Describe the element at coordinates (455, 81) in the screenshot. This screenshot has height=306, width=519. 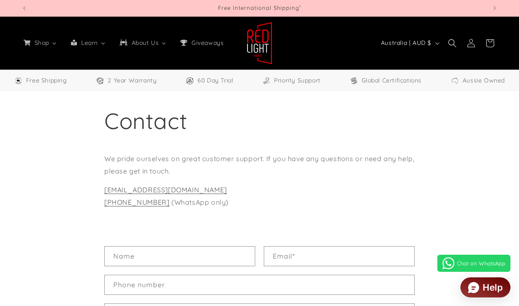
I see `img: Aussie Owned Icon` at that location.